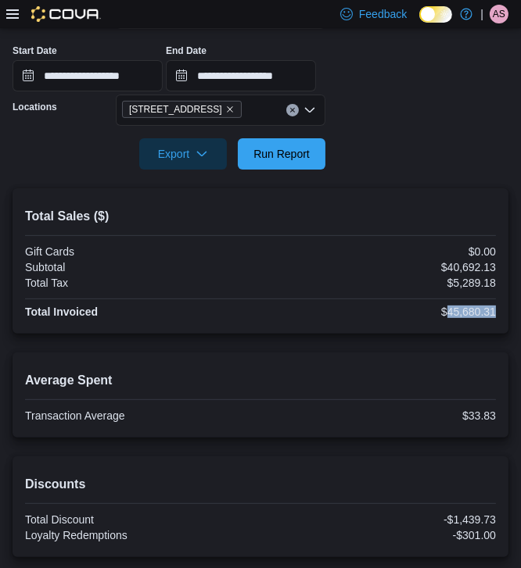 Image resolution: width=521 pixels, height=568 pixels. What do you see at coordinates (141, 416) in the screenshot?
I see `div: Transaction Average` at bounding box center [141, 416].